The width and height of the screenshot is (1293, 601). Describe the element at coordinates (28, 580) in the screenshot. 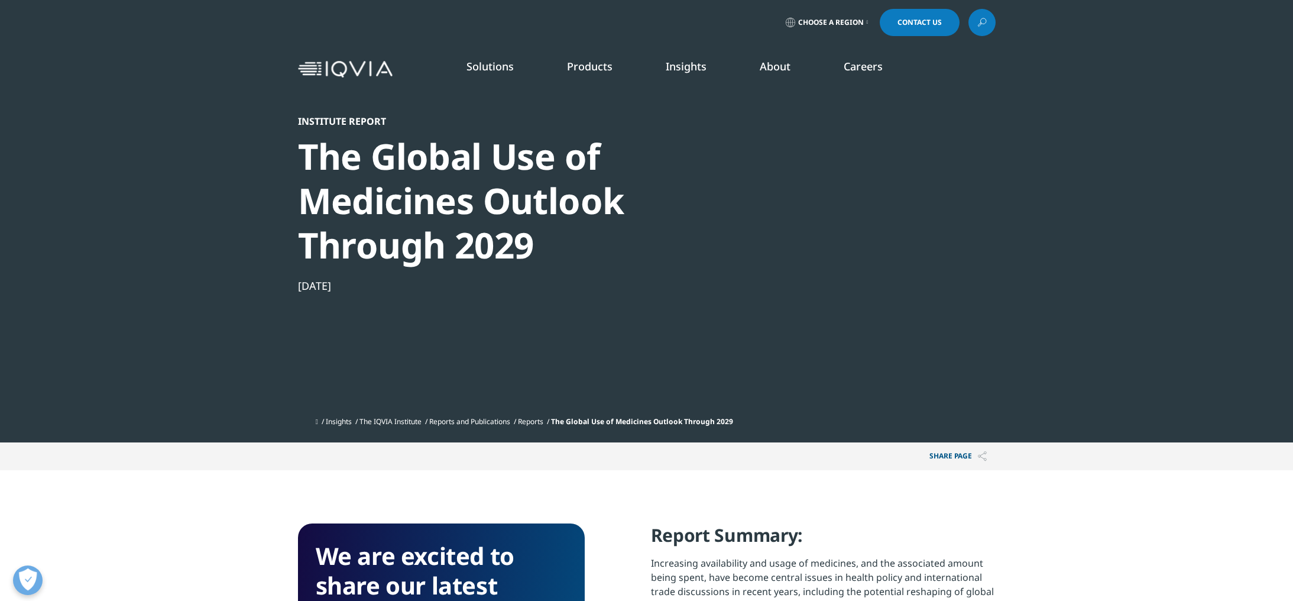

I see `button: Open Preferences` at that location.